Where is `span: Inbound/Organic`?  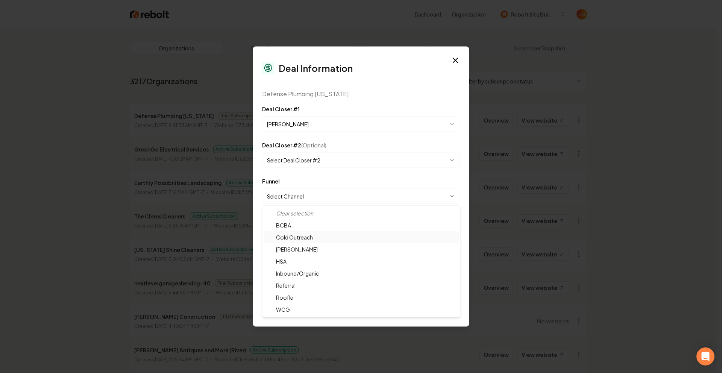 span: Inbound/Organic is located at coordinates (298, 273).